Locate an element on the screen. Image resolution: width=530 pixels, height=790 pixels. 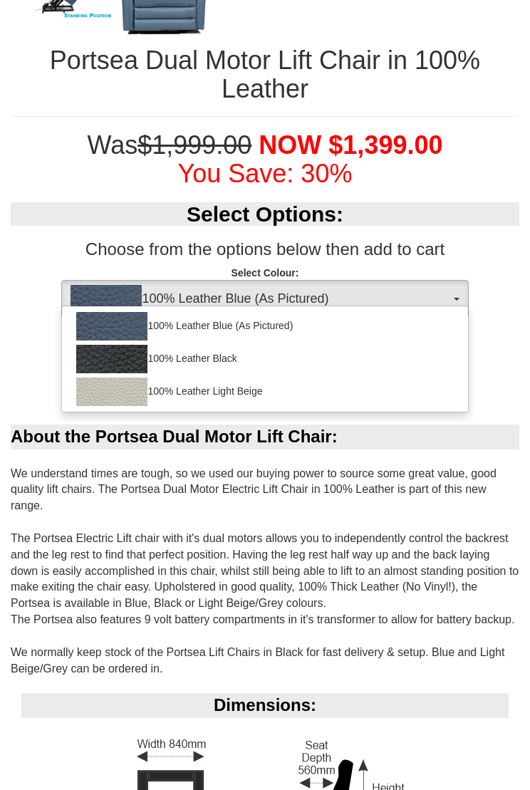
a: 100% Leather Black is located at coordinates (264, 359).